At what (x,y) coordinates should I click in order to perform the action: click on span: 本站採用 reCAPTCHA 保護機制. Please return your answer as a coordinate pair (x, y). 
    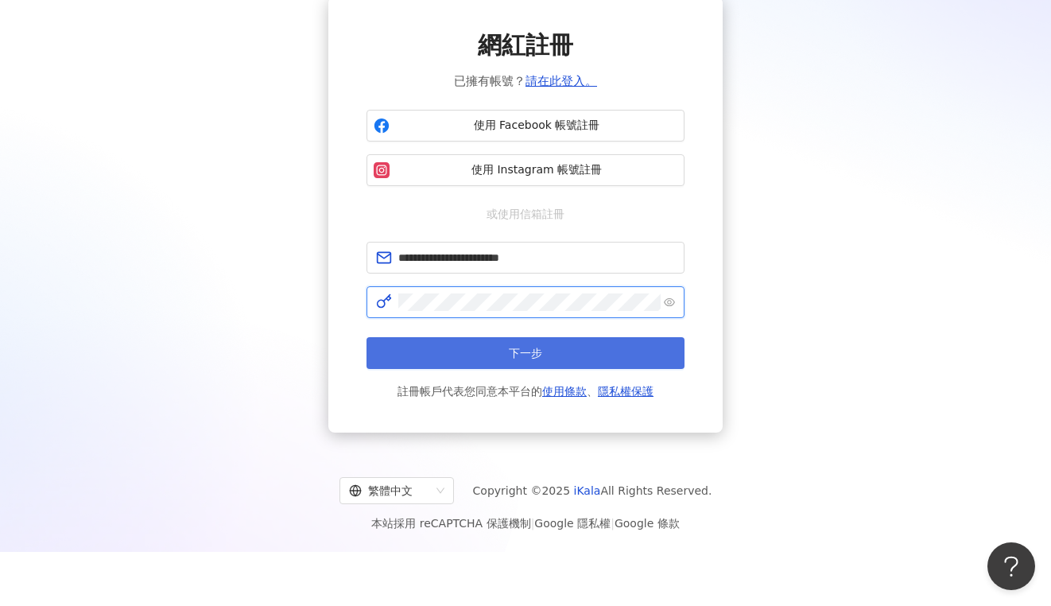
    Looking at the image, I should click on (525, 523).